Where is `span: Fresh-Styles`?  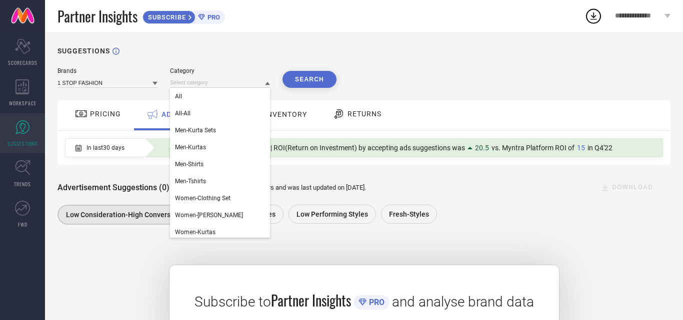 span: Fresh-Styles is located at coordinates (409, 214).